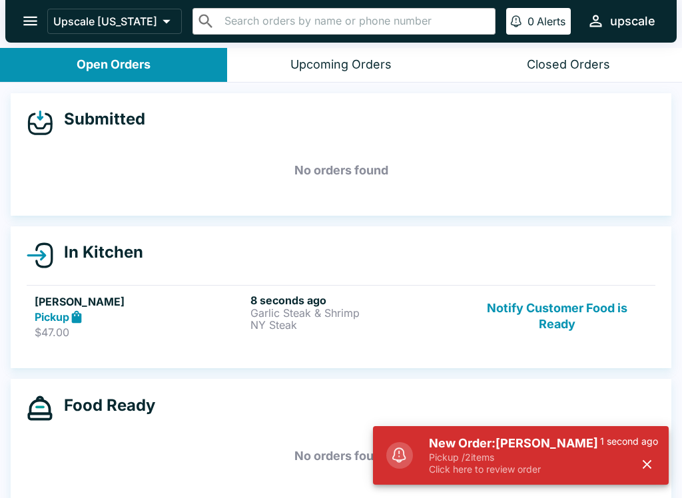 The width and height of the screenshot is (682, 498). Describe the element at coordinates (514, 470) in the screenshot. I see `p: Click here to review order` at that location.